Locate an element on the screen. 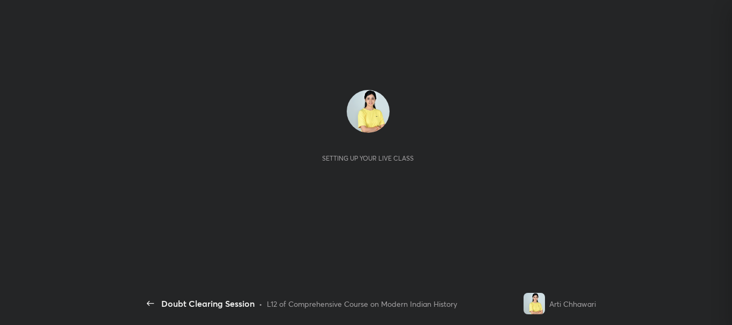  div: Arti Chhawari is located at coordinates (572, 304).